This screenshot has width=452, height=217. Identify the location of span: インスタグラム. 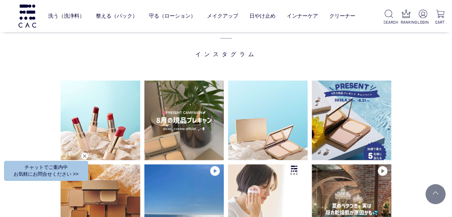
(226, 42).